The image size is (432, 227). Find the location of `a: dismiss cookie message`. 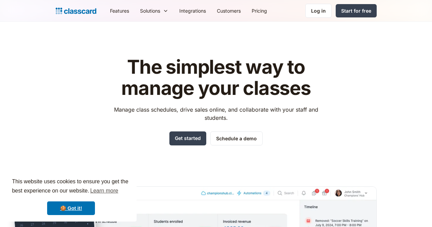

a: dismiss cookie message is located at coordinates (71, 208).